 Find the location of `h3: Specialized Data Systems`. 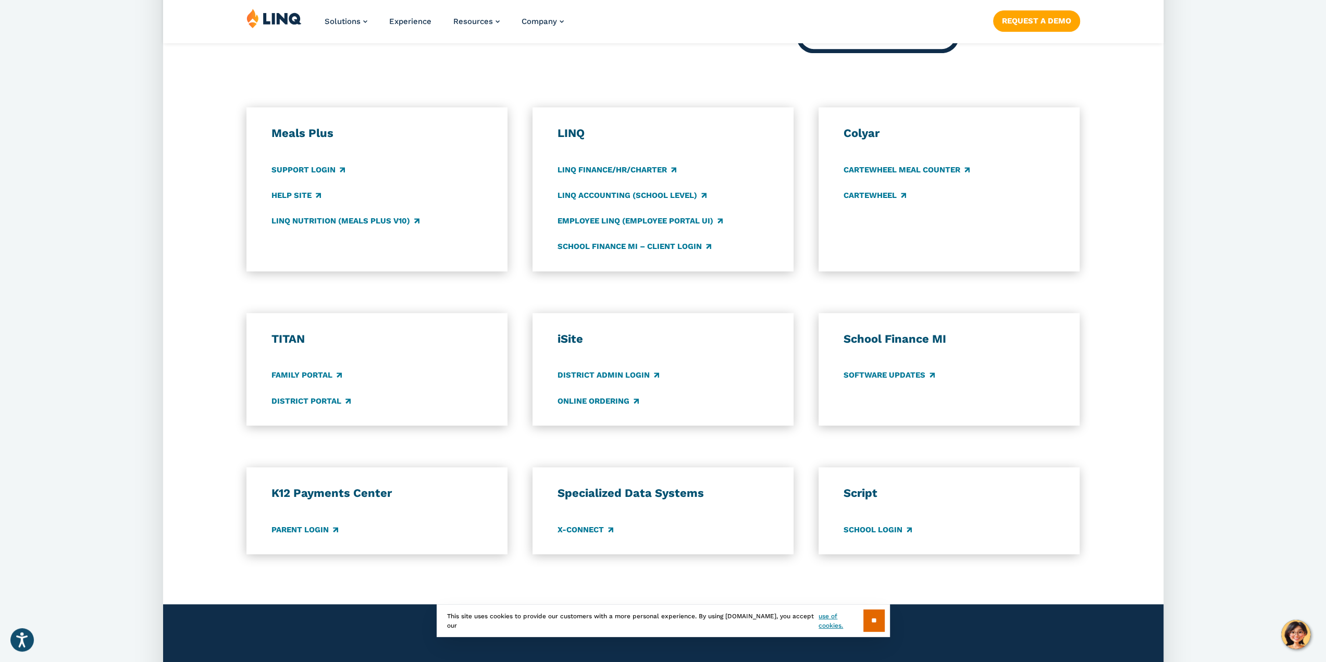

h3: Specialized Data Systems is located at coordinates (663, 493).